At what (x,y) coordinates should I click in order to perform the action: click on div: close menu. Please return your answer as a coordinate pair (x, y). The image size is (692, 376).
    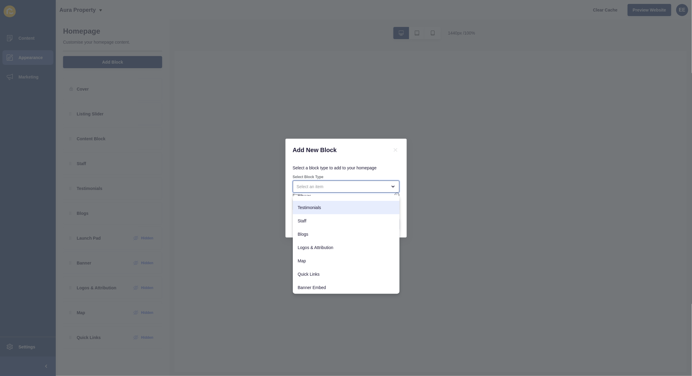
    Looking at the image, I should click on (346, 187).